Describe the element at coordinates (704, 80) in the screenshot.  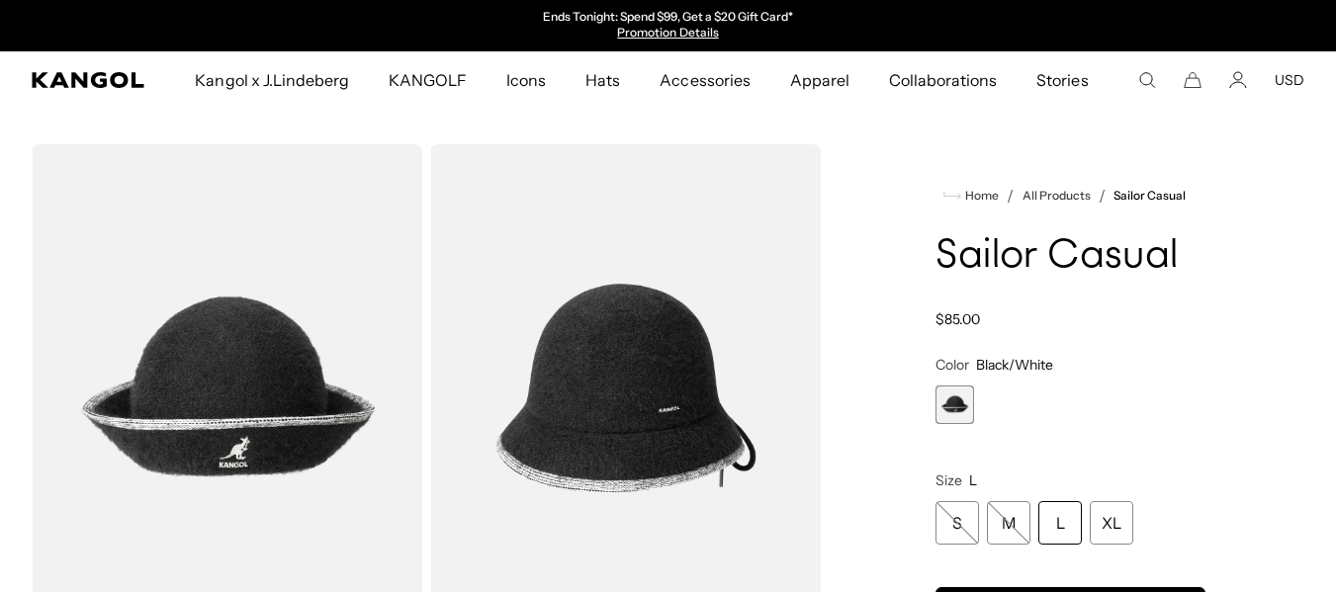
I see `a: Accessories` at that location.